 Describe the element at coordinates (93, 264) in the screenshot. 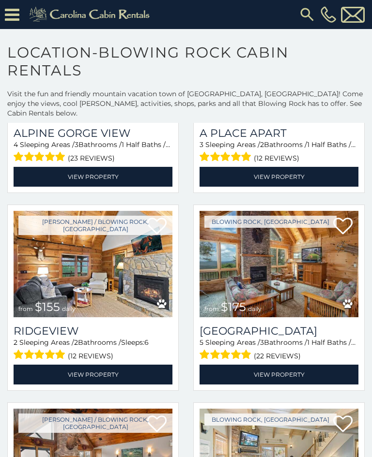

I see `a: Ridgeview from $155 daily` at that location.